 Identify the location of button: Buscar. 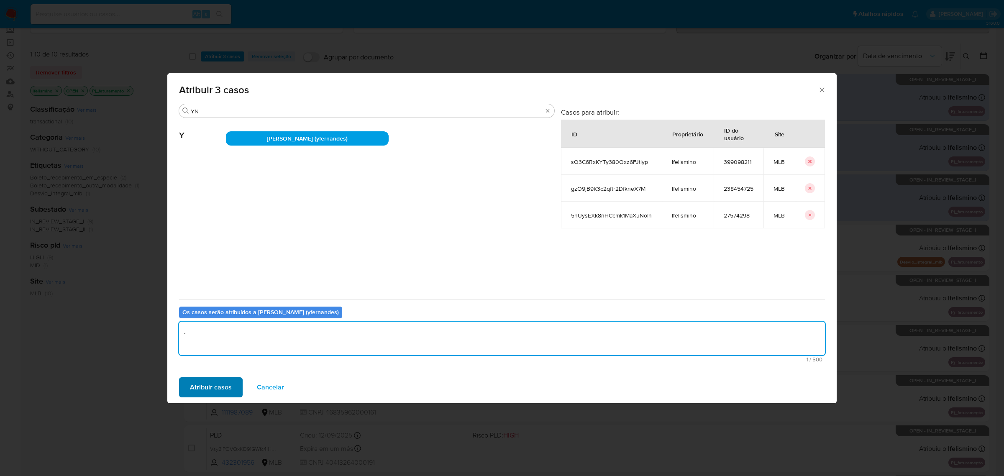
(186, 111).